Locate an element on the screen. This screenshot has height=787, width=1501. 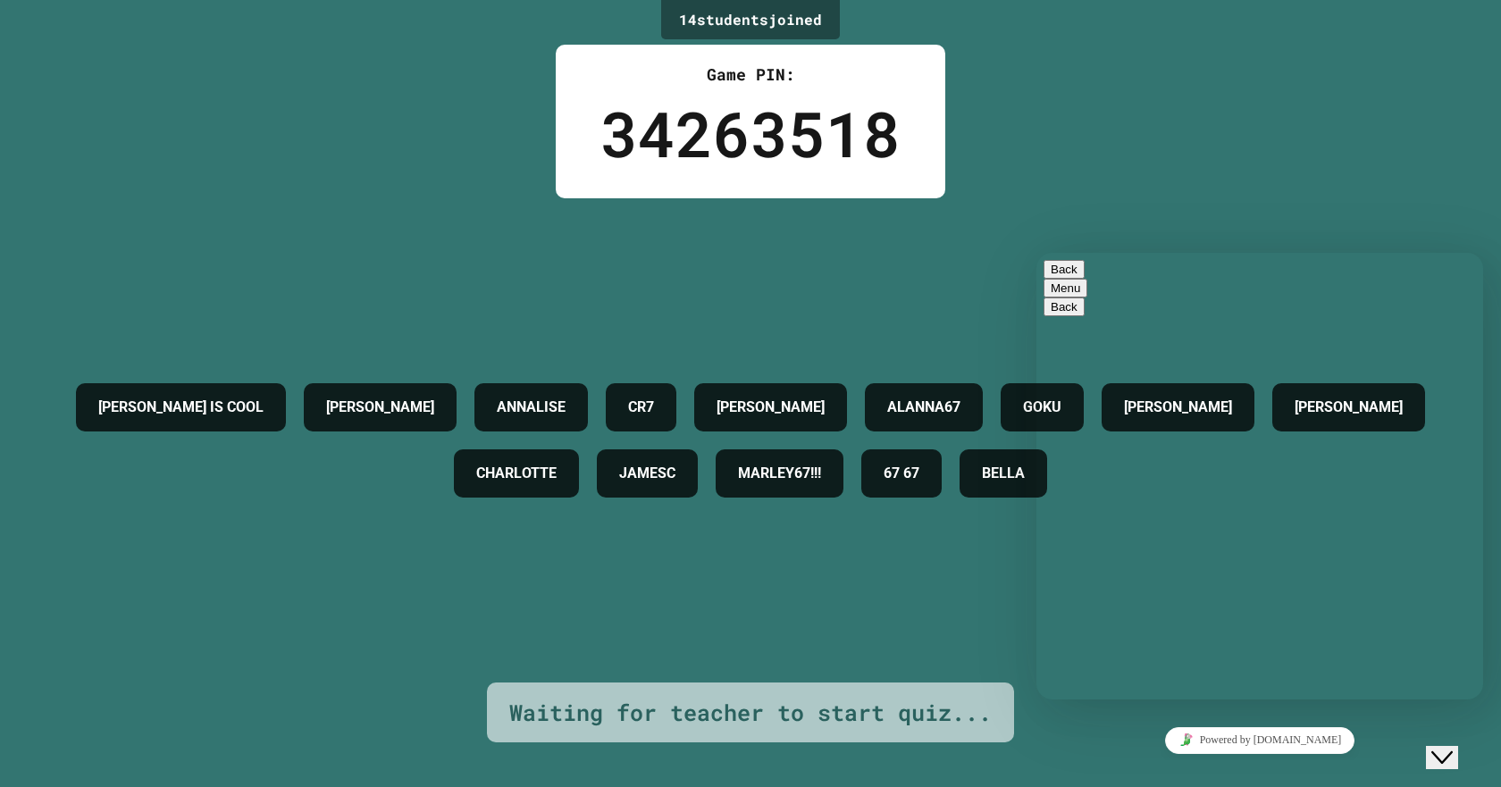
h4: CR7 is located at coordinates (641, 408).